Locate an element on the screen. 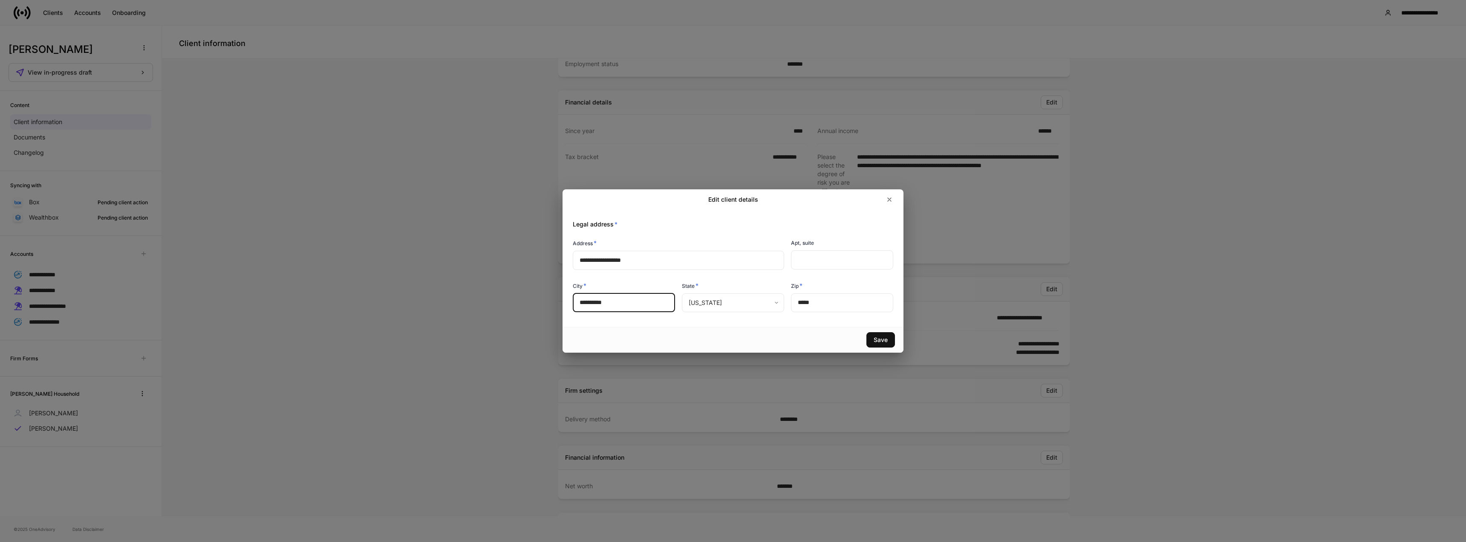  h6: Address is located at coordinates (585, 243).